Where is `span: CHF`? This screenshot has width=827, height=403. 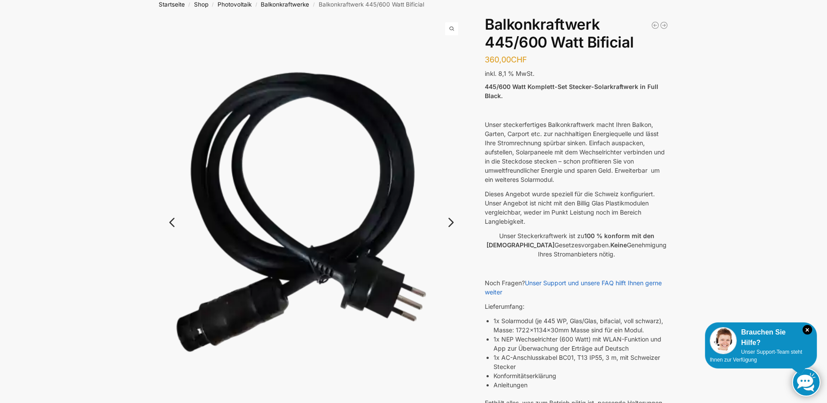
span: CHF is located at coordinates (519, 59).